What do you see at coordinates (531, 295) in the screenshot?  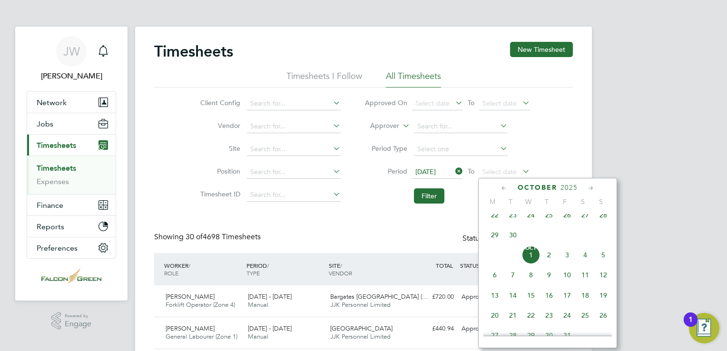 I see `span: 15` at bounding box center [531, 295].